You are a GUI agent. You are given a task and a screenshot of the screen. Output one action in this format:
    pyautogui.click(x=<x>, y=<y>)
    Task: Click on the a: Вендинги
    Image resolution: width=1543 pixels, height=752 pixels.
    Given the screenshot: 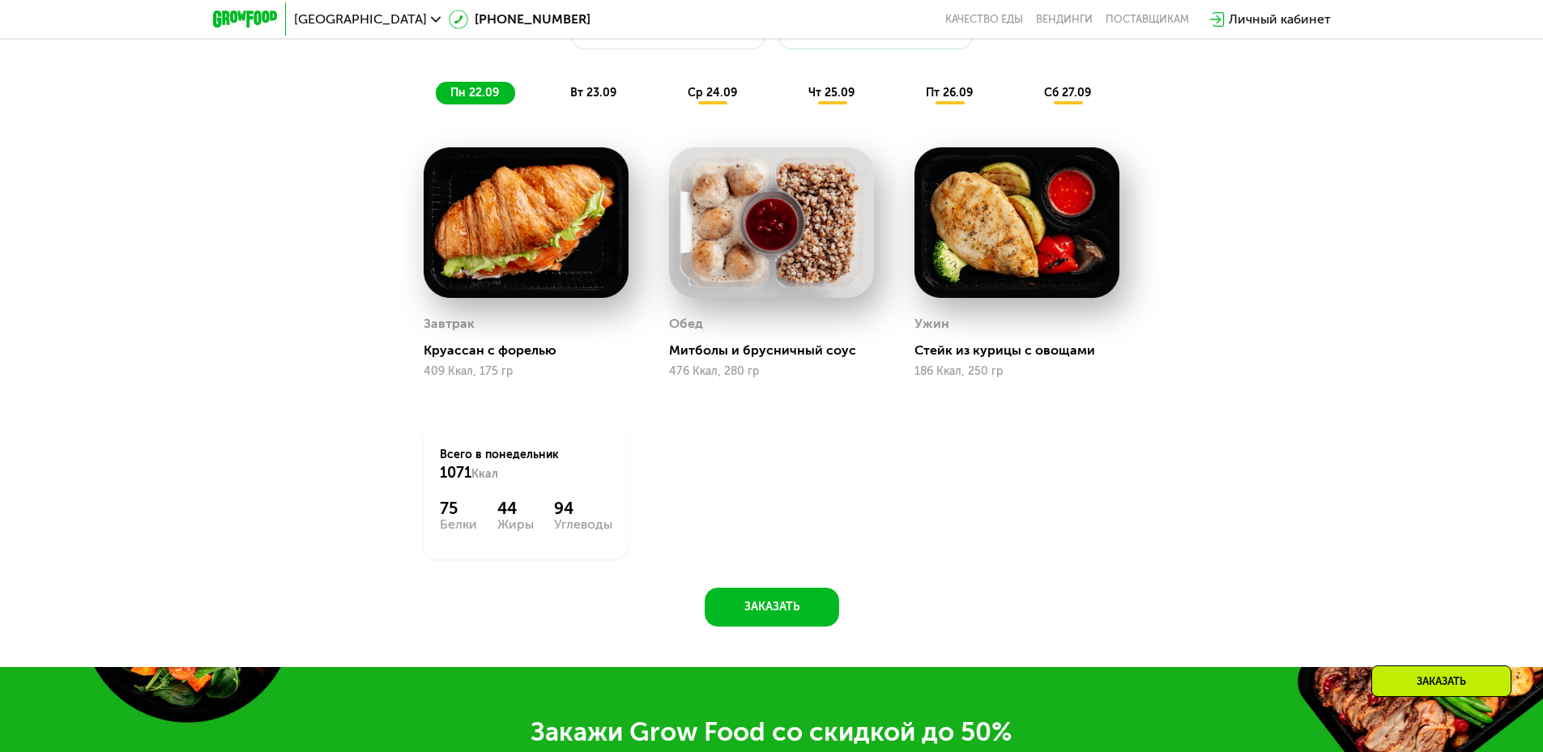 What is the action you would take?
    pyautogui.click(x=1064, y=19)
    